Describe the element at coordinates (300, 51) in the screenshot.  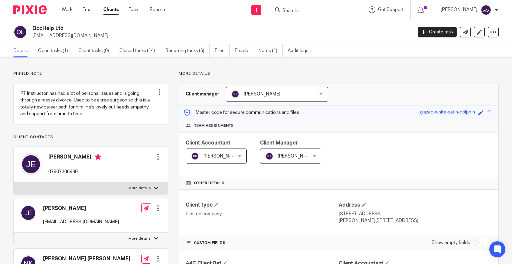
I see `a: Audit logs` at that location.